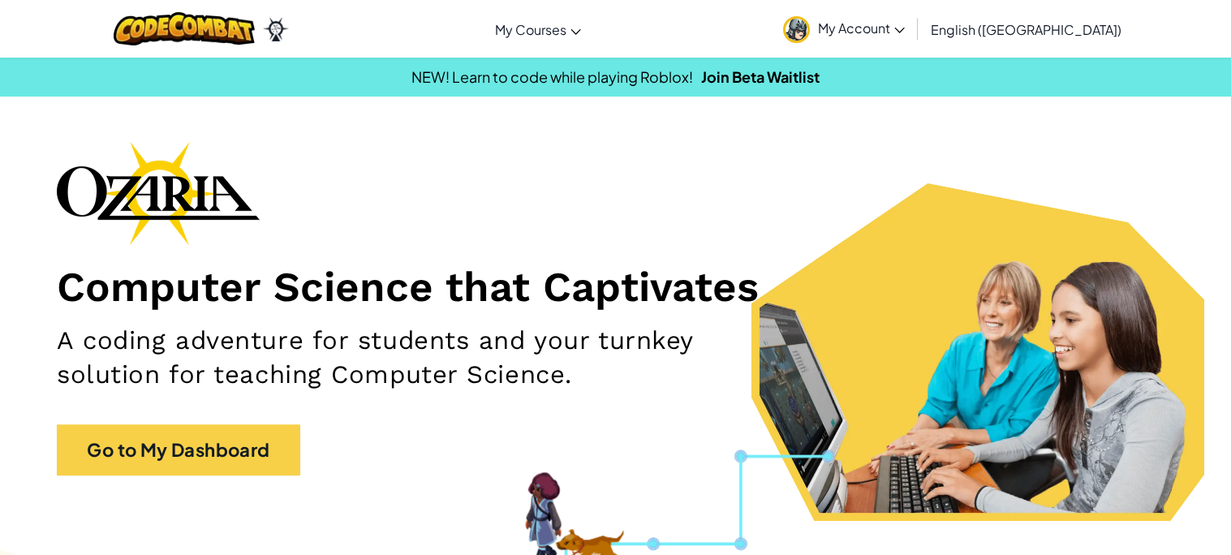 This screenshot has width=1231, height=555. What do you see at coordinates (760, 76) in the screenshot?
I see `a: Join Beta Waitlist` at bounding box center [760, 76].